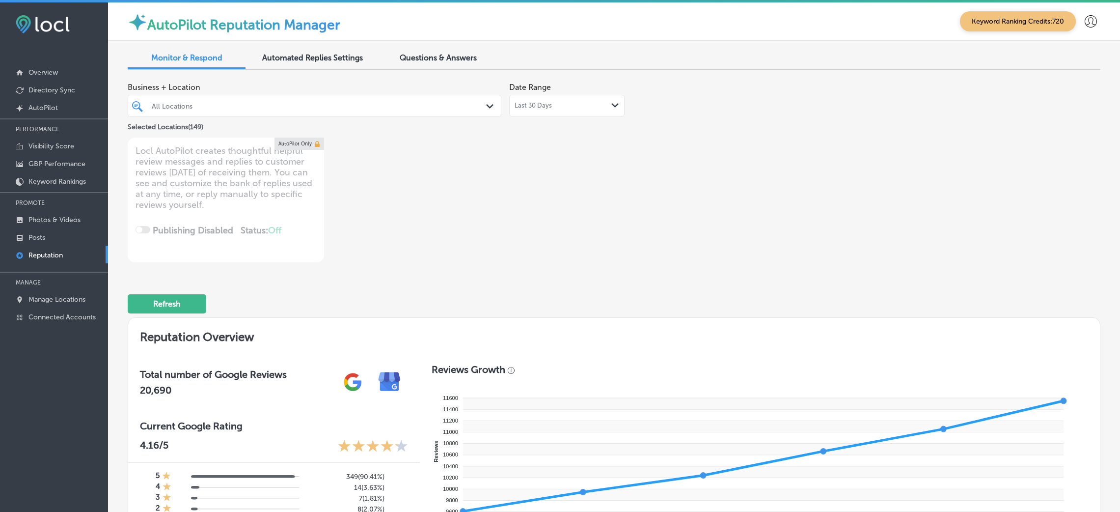 The image size is (1120, 512). Describe the element at coordinates (450, 432) in the screenshot. I see `tspan: 11000` at that location.